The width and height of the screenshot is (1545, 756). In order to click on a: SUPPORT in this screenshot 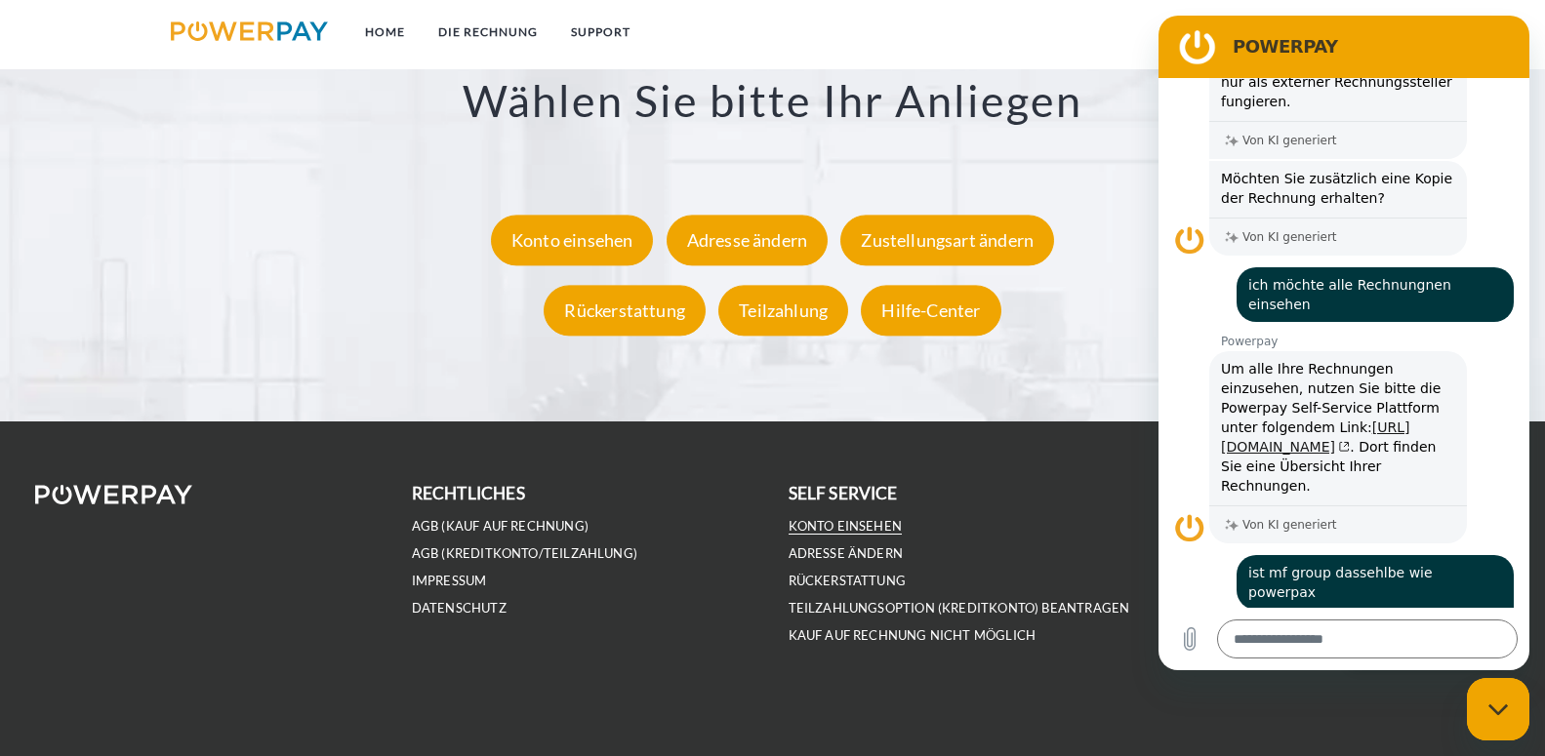, I will do `click(600, 32)`.